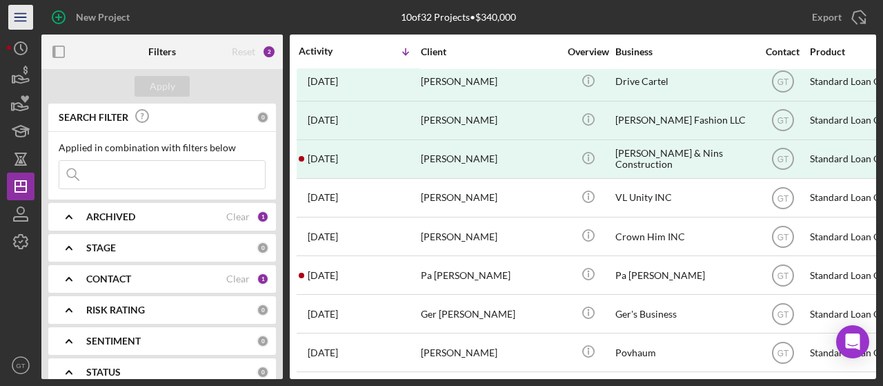  I want to click on div: Export, so click(827, 17).